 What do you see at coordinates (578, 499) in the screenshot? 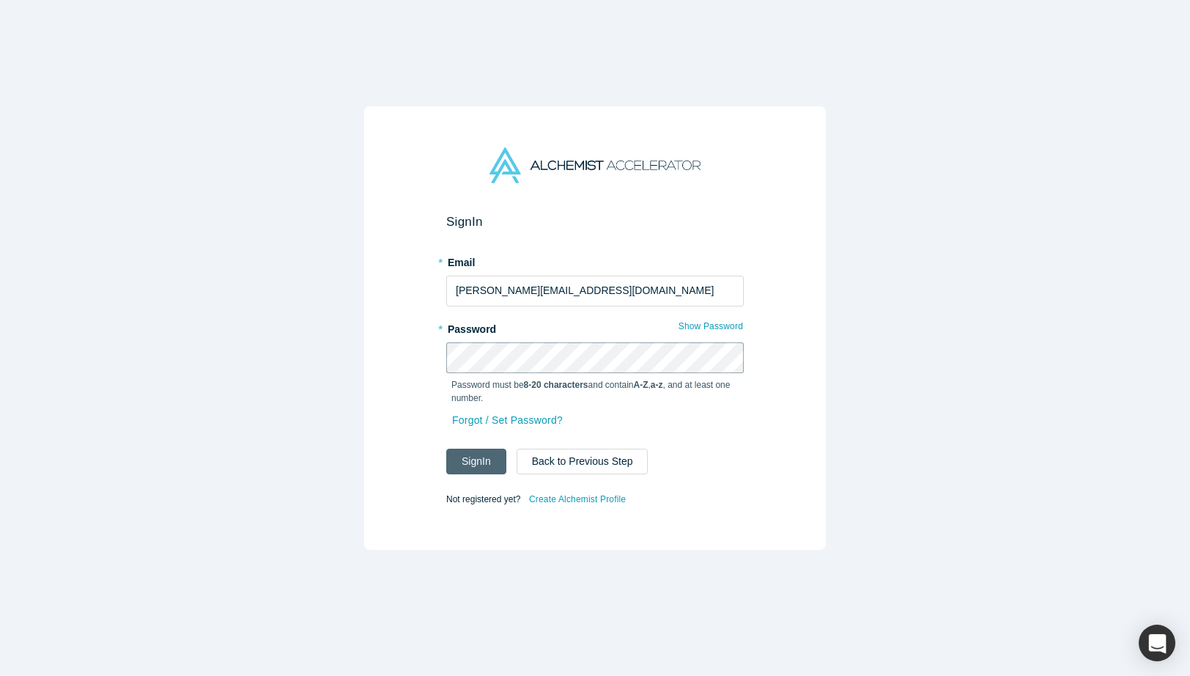
I see `a: Create Alchemist Profile` at bounding box center [578, 499].